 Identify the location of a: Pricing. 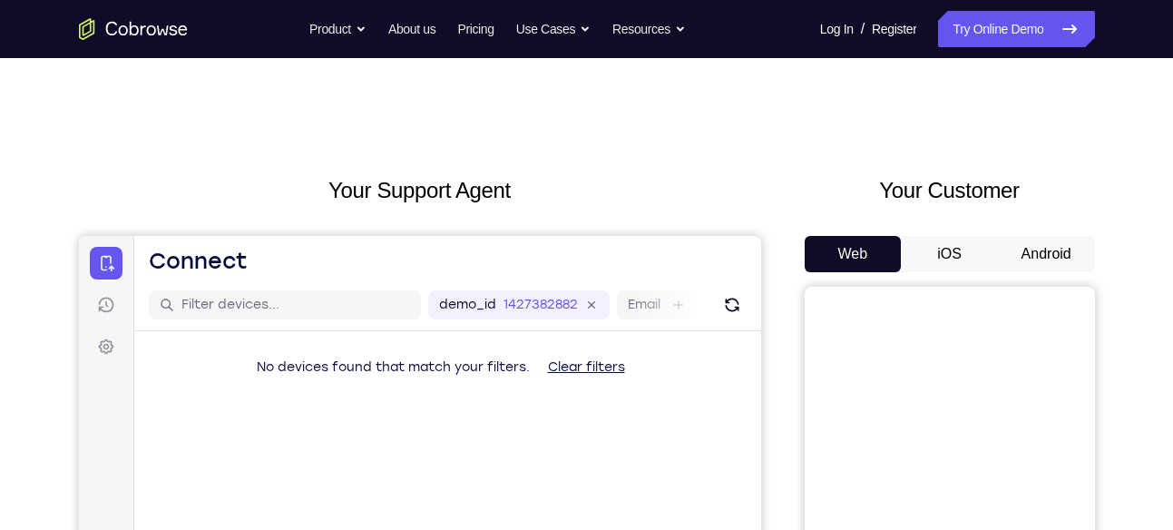
(475, 29).